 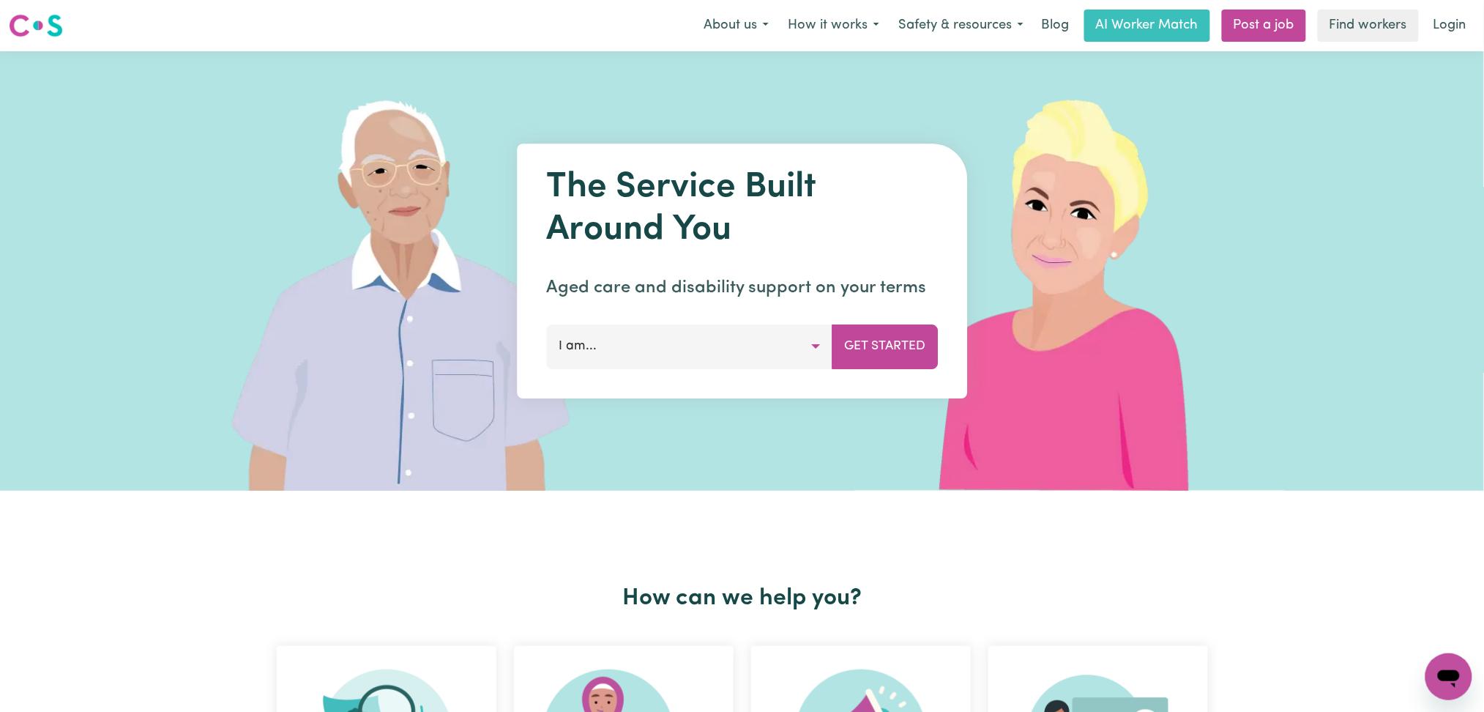 What do you see at coordinates (36, 26) in the screenshot?
I see `a: Careseekers logo` at bounding box center [36, 26].